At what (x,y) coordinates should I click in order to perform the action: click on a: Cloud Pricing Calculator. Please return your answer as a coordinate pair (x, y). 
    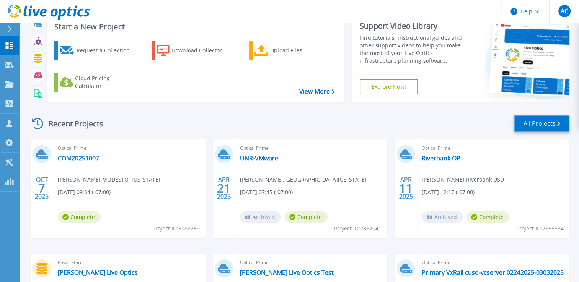
    Looking at the image, I should click on (97, 82).